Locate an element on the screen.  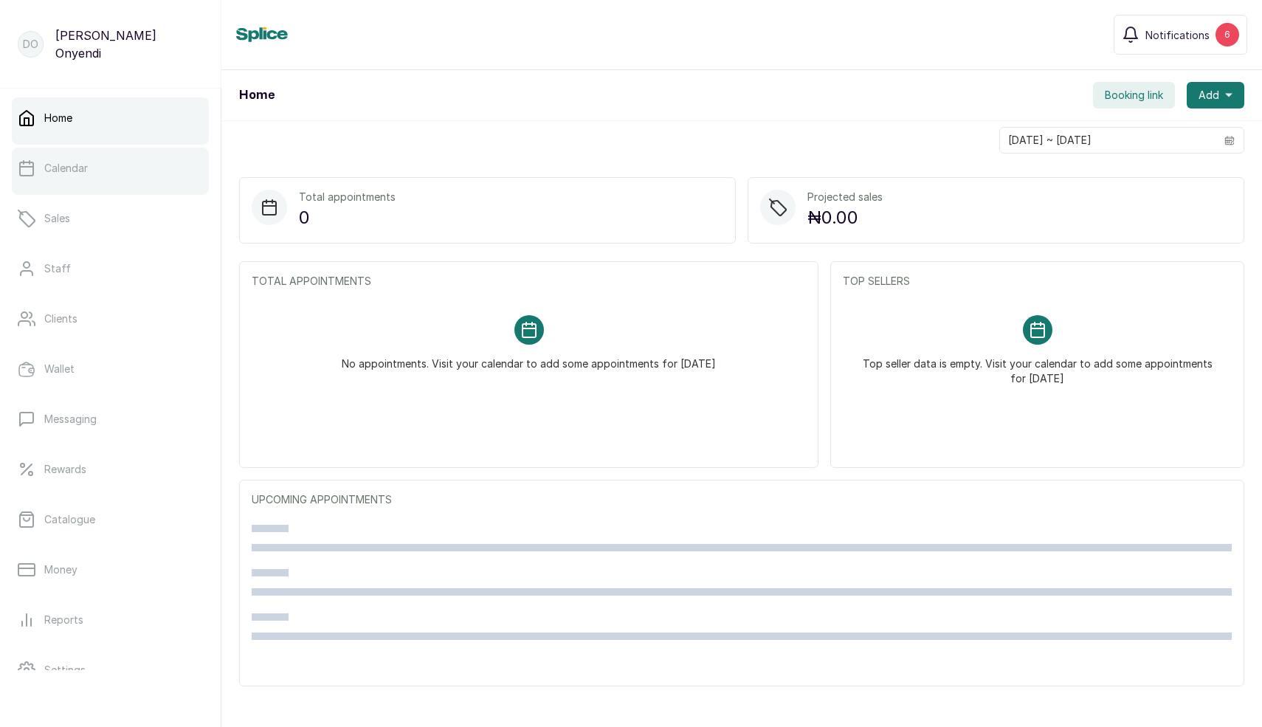
p: Projected sales is located at coordinates (845, 197).